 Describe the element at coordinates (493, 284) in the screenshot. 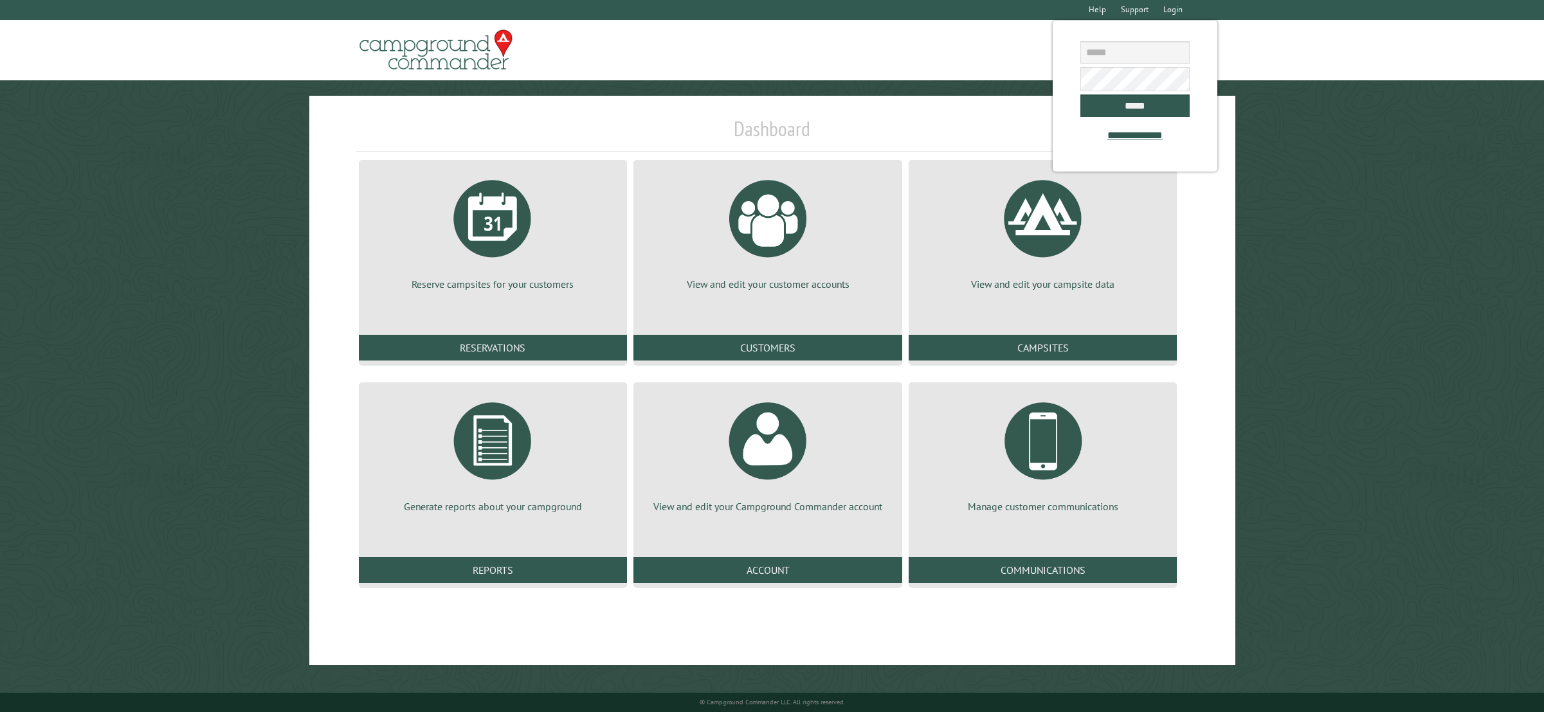

I see `p: Reserve campsites for your customers` at that location.